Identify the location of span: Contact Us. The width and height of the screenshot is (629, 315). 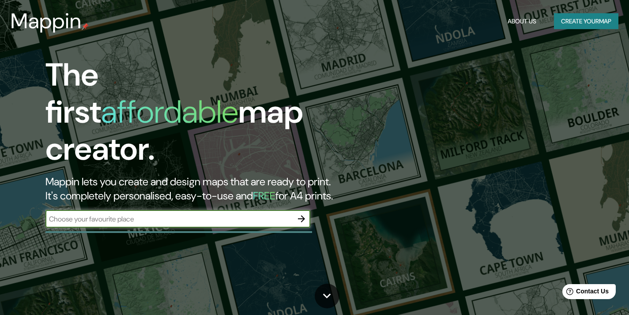
(42, 11).